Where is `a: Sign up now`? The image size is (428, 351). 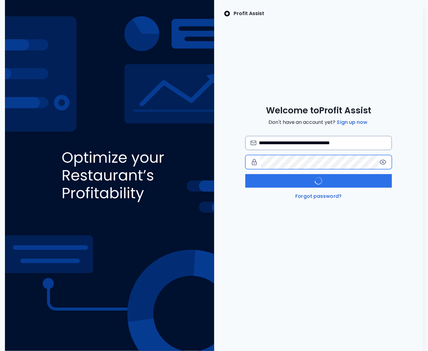
a: Sign up now is located at coordinates (352, 122).